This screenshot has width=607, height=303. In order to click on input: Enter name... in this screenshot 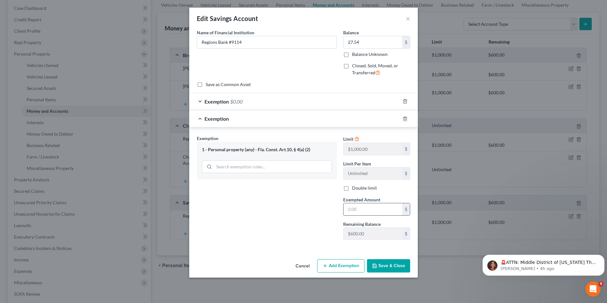, I will do `click(267, 42)`.